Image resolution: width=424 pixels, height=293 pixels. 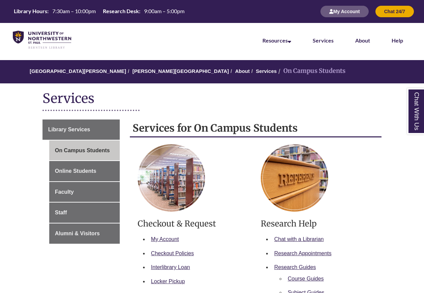 What do you see at coordinates (194, 224) in the screenshot?
I see `h3: Checkout & Request` at bounding box center [194, 224].